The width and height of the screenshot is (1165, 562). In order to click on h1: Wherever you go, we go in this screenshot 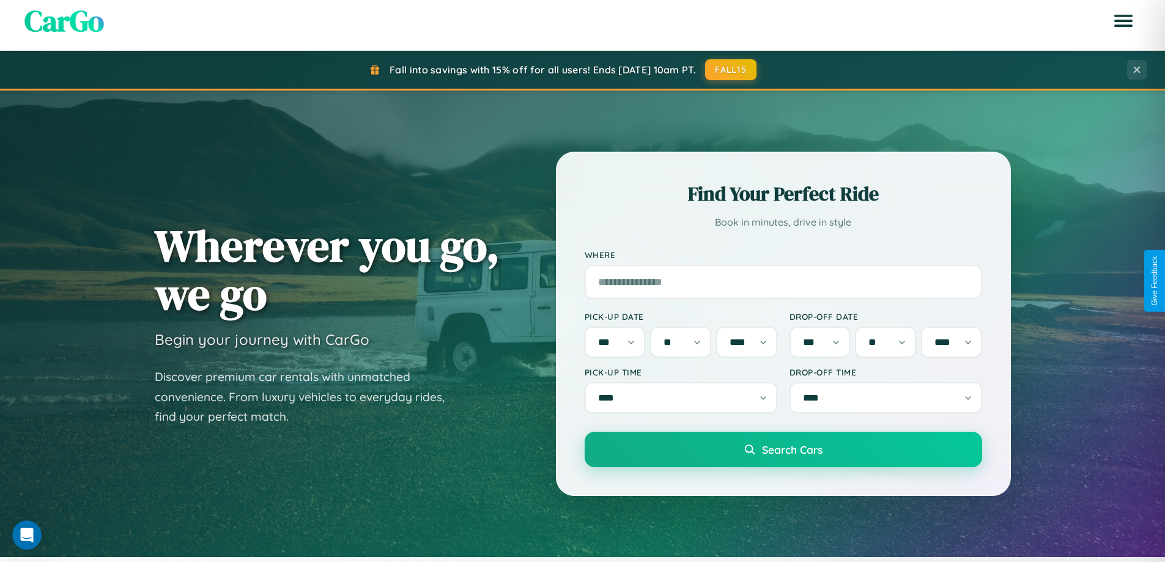, I will do `click(327, 270)`.